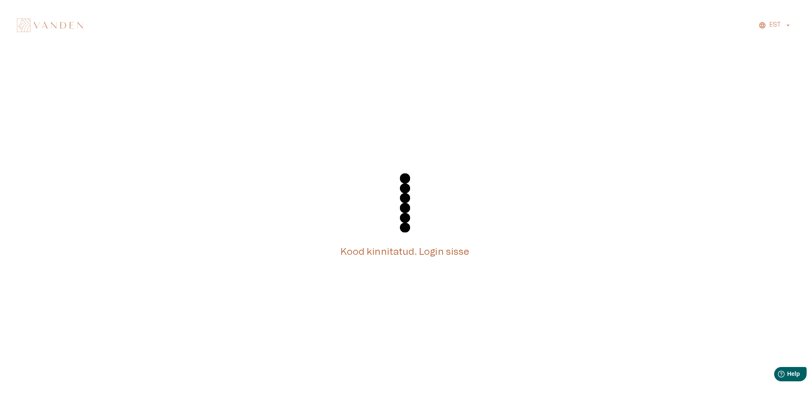 The width and height of the screenshot is (810, 402). What do you see at coordinates (775, 25) in the screenshot?
I see `p: EST` at bounding box center [775, 25].